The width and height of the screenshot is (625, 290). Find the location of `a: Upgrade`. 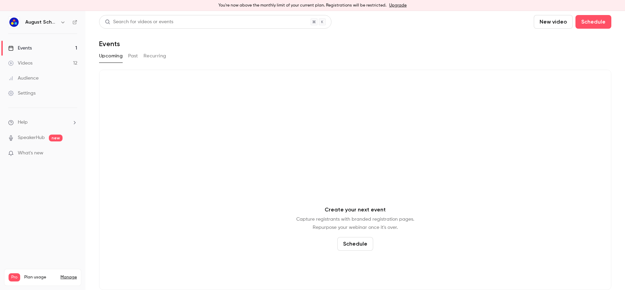

a: Upgrade is located at coordinates (397, 5).